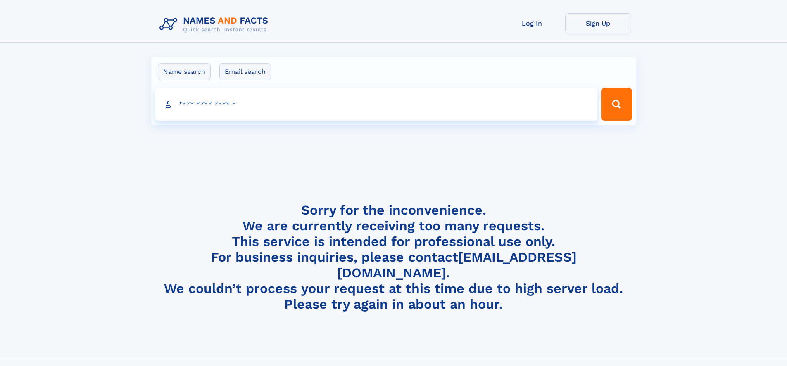 This screenshot has width=787, height=366. Describe the element at coordinates (184, 72) in the screenshot. I see `label: Name search` at that location.